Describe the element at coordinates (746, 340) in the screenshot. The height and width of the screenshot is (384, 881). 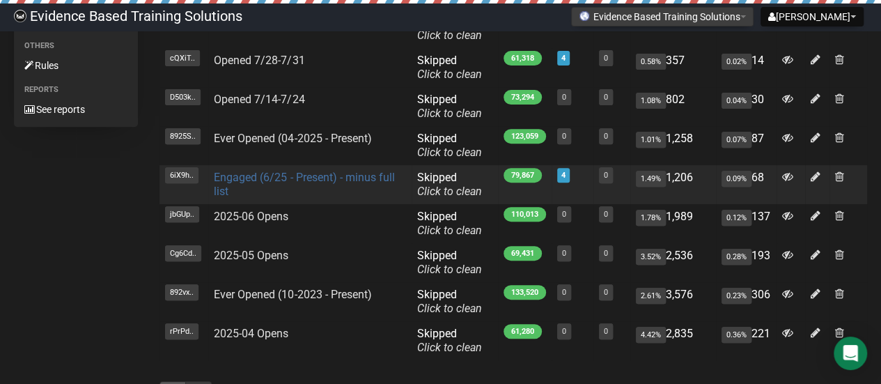
I see `td: 221` at that location.